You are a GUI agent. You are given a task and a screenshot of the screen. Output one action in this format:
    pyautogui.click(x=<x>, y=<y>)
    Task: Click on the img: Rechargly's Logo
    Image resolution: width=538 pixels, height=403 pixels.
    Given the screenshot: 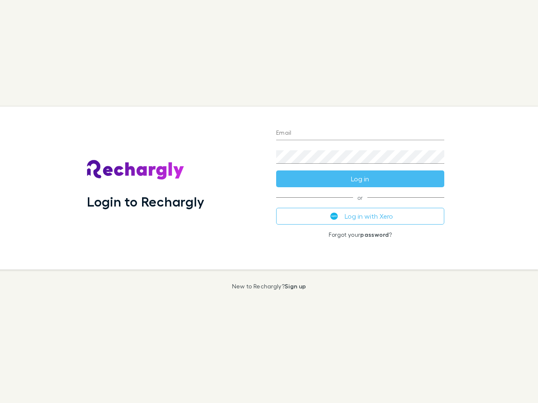 What is the action you would take?
    pyautogui.click(x=136, y=170)
    